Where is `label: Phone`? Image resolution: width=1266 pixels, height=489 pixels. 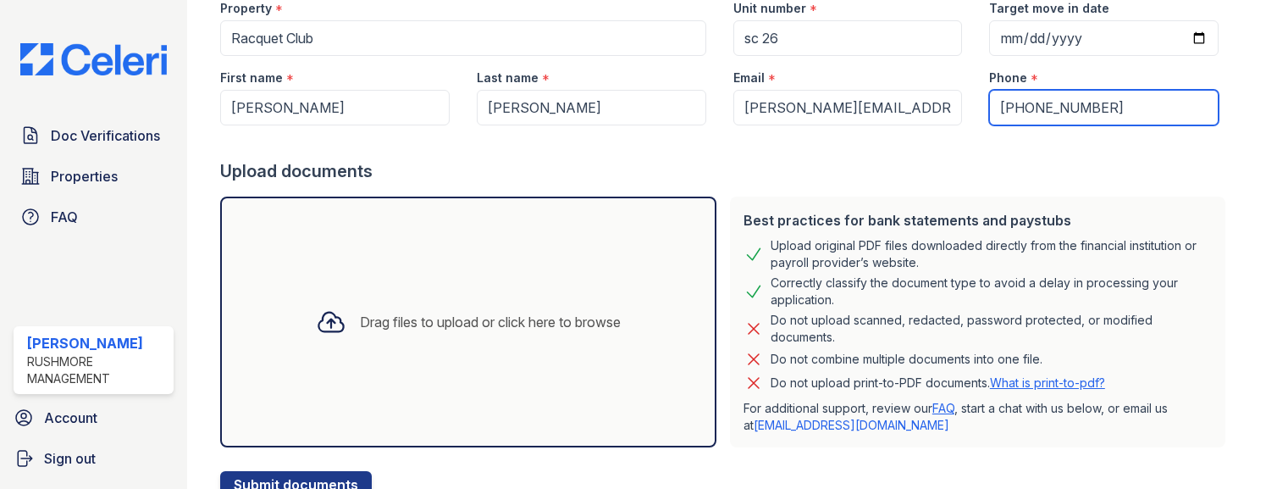 label: Phone is located at coordinates (1008, 78).